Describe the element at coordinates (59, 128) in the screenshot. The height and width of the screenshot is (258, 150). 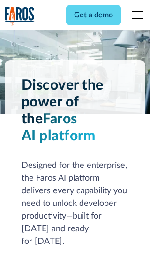
I see `span: Faros AI platform` at that location.